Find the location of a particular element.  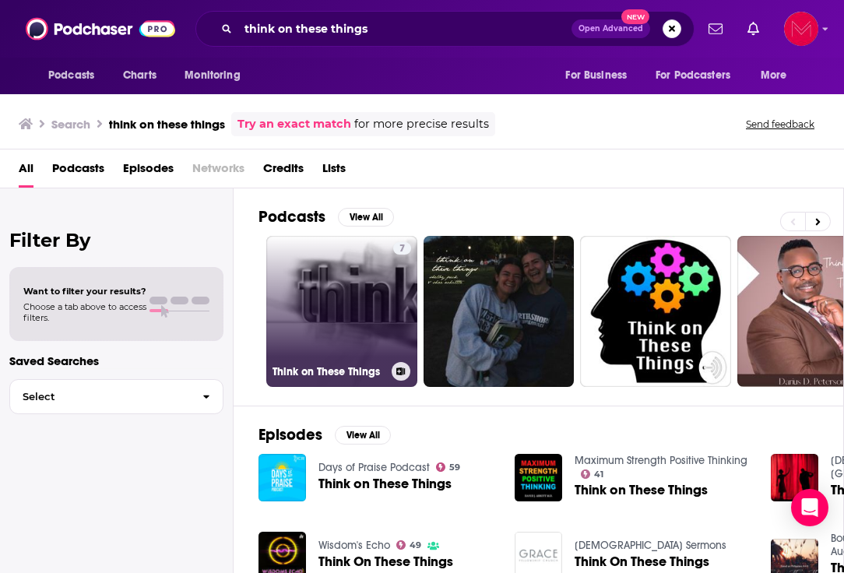

span: Lists is located at coordinates (334, 171).